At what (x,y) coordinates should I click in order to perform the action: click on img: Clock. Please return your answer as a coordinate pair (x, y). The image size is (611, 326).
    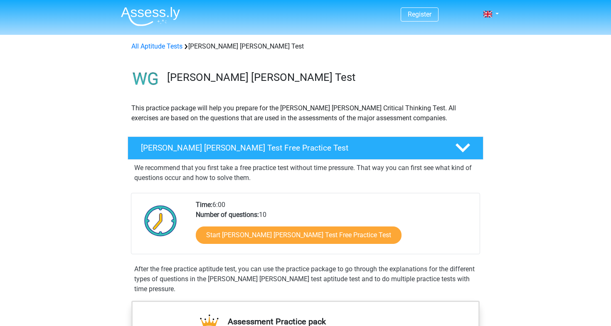
    Looking at the image, I should click on (160, 221).